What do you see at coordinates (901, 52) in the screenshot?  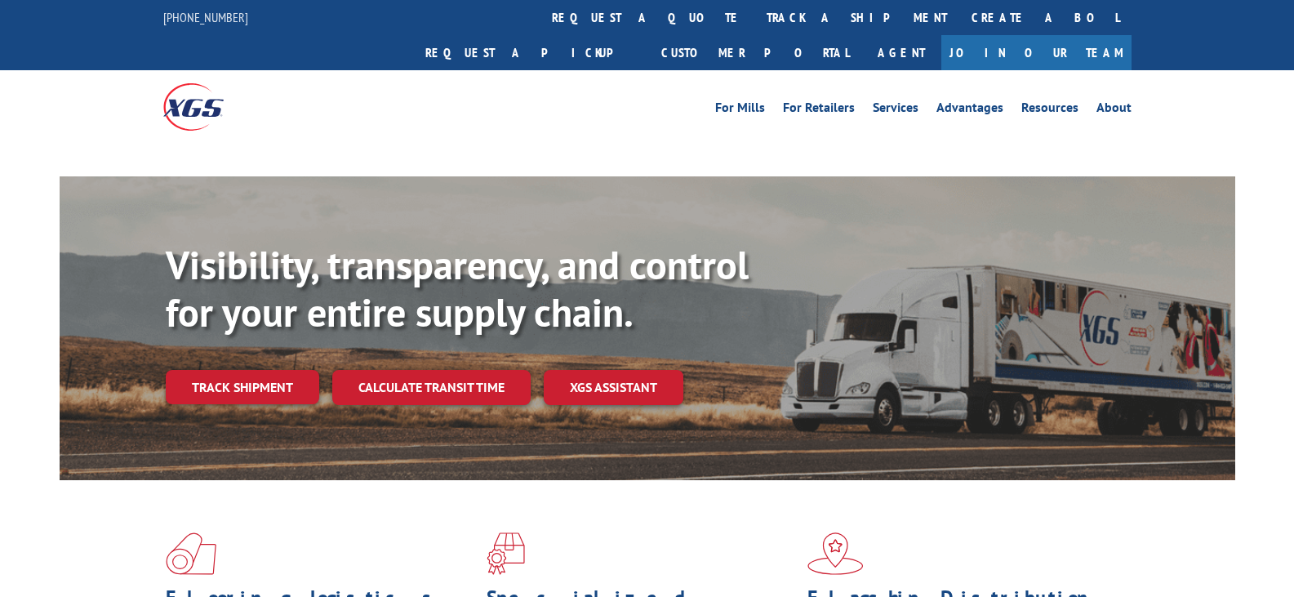 I see `a: Agent` at bounding box center [901, 52].